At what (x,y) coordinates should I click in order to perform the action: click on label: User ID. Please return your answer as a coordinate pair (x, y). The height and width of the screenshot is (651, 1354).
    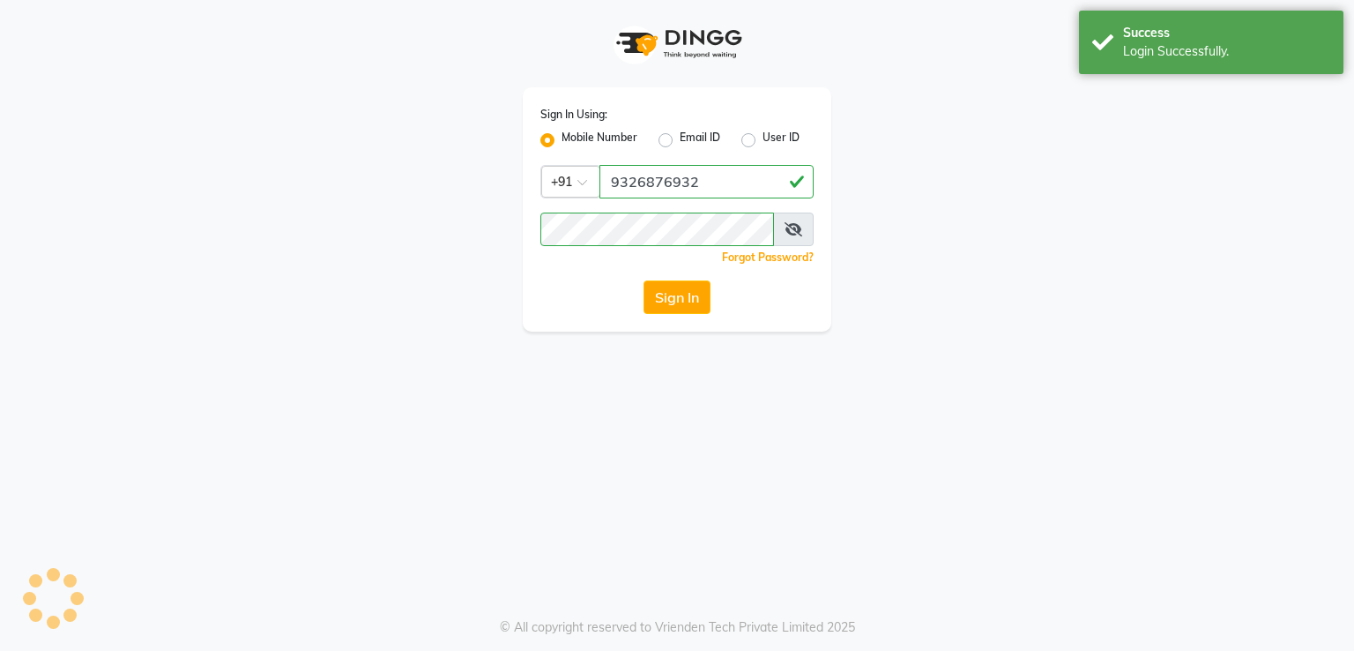
    Looking at the image, I should click on (781, 140).